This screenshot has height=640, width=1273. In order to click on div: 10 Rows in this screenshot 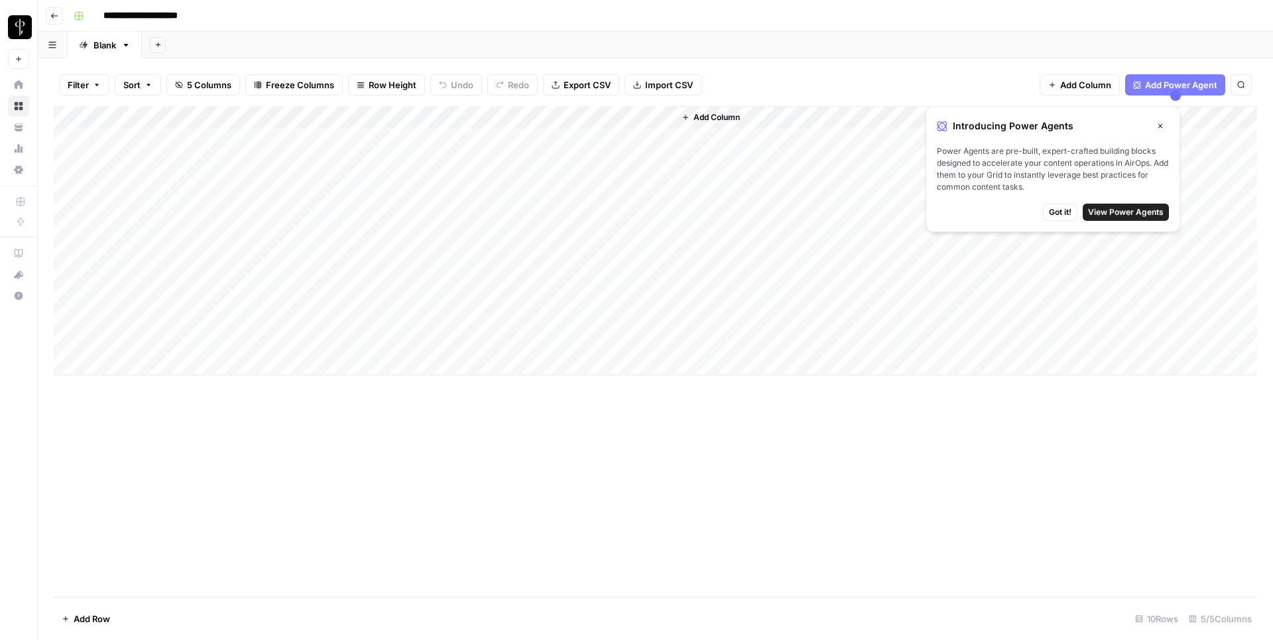, I will do `click(1156, 618)`.